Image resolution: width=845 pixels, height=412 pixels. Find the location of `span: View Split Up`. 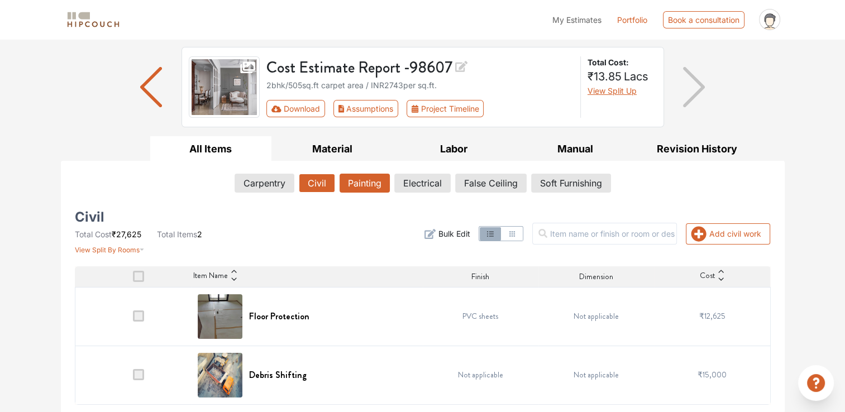

span: View Split Up is located at coordinates (612, 91).